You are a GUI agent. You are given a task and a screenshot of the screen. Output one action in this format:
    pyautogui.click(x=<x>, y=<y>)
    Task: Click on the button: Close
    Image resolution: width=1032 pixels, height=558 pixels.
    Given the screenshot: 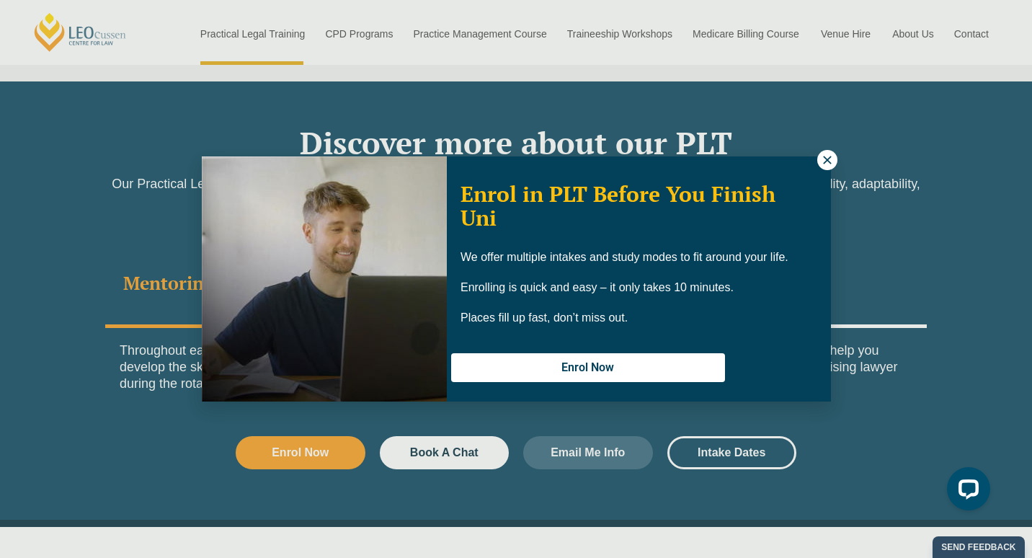 What is the action you would take?
    pyautogui.click(x=827, y=160)
    